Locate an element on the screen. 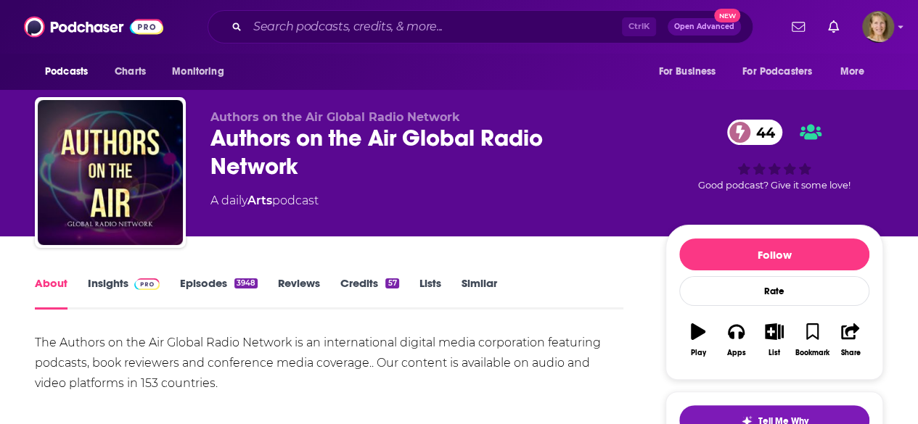 This screenshot has height=424, width=918. a: Authors on the Air Global Radio Network is located at coordinates (110, 173).